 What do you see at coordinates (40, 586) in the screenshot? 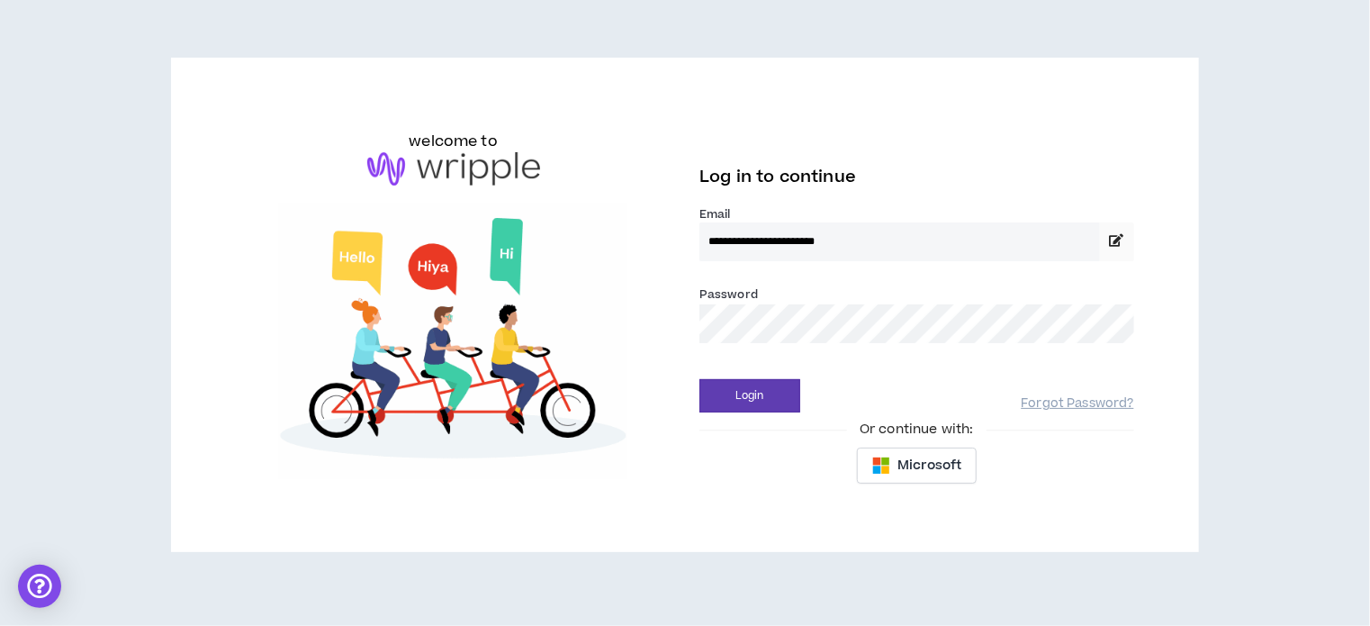
I see `div: Open Intercom Messenger` at bounding box center [40, 586].